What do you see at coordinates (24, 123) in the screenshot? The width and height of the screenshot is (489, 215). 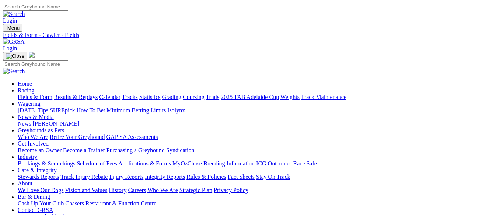 I see `a: News` at bounding box center [24, 123].